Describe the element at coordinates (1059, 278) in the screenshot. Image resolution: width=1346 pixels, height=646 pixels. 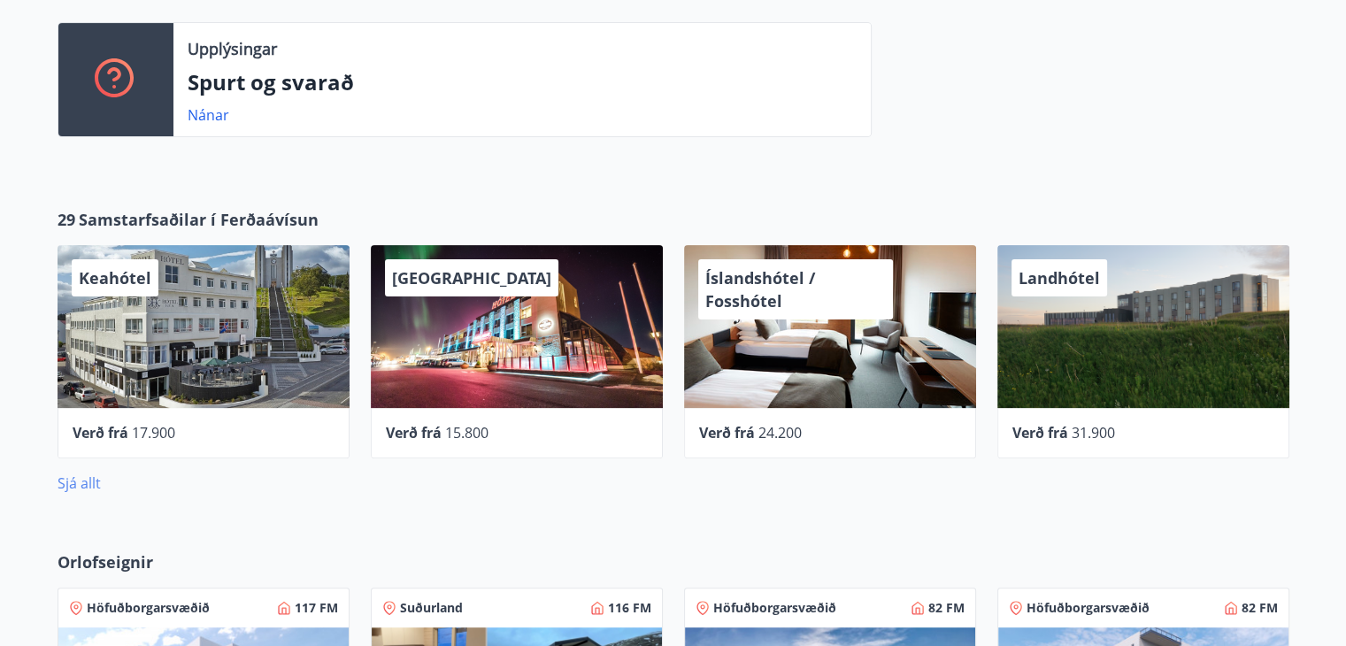
I see `font: Landhótel` at that location.